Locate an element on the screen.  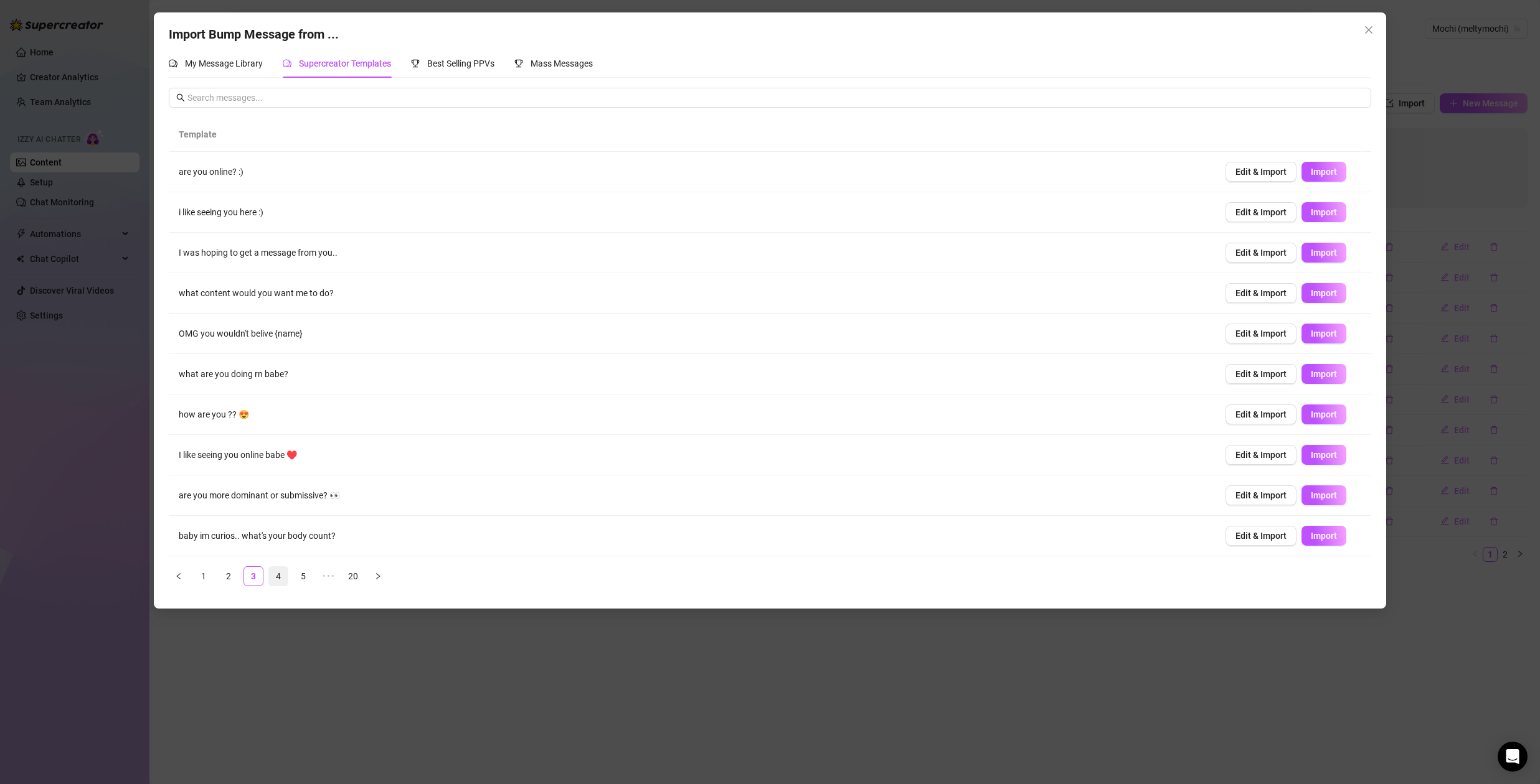
a: 20 is located at coordinates (353, 576).